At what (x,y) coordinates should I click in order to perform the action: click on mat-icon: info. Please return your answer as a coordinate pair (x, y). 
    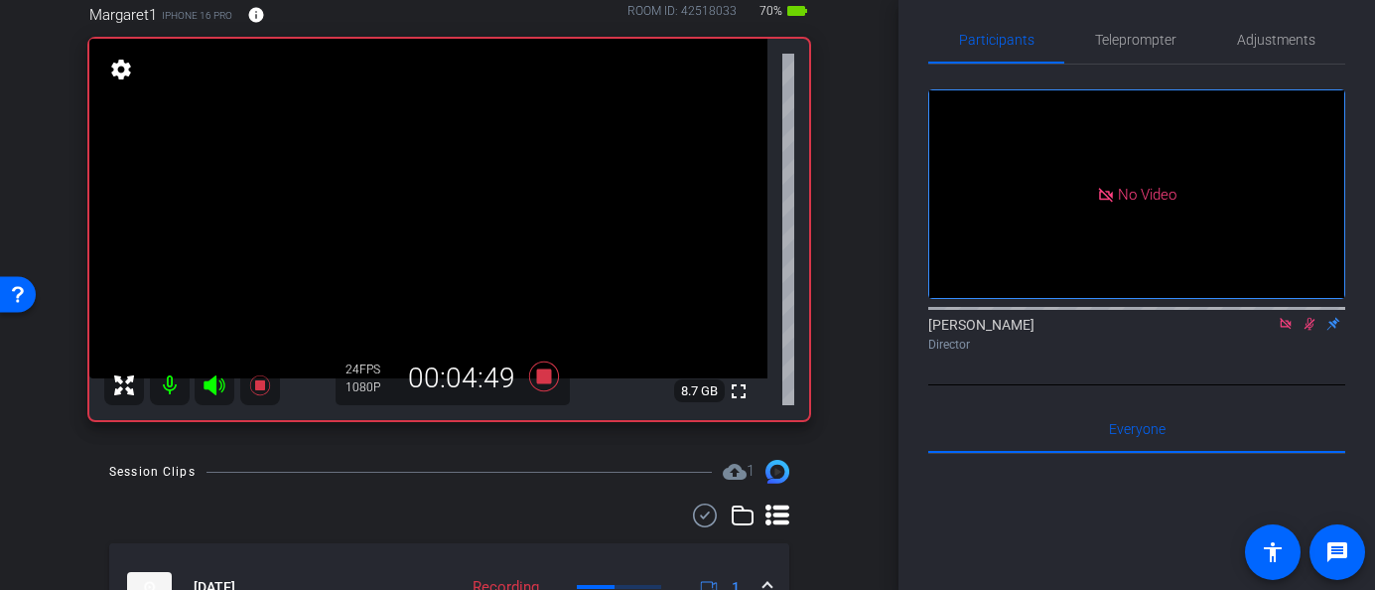
    Looking at the image, I should click on (256, 15).